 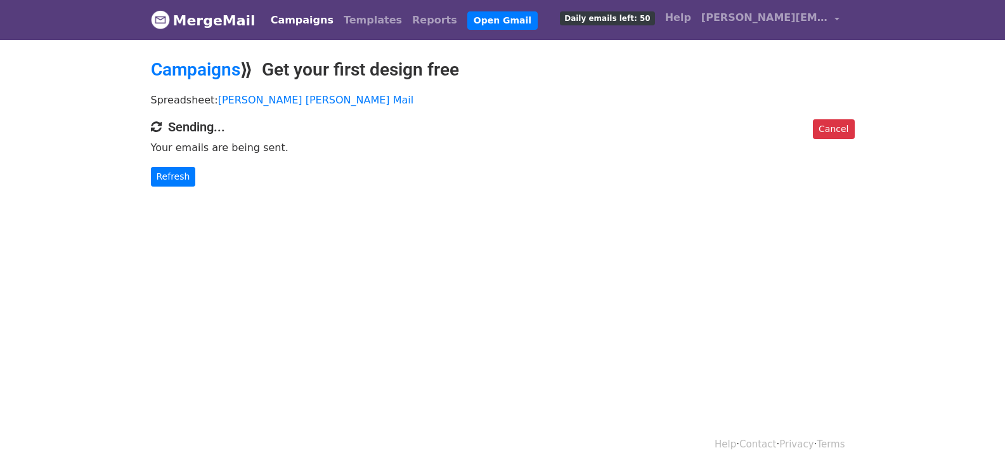 What do you see at coordinates (503, 147) in the screenshot?
I see `p: Your emails are being sent.` at bounding box center [503, 147].